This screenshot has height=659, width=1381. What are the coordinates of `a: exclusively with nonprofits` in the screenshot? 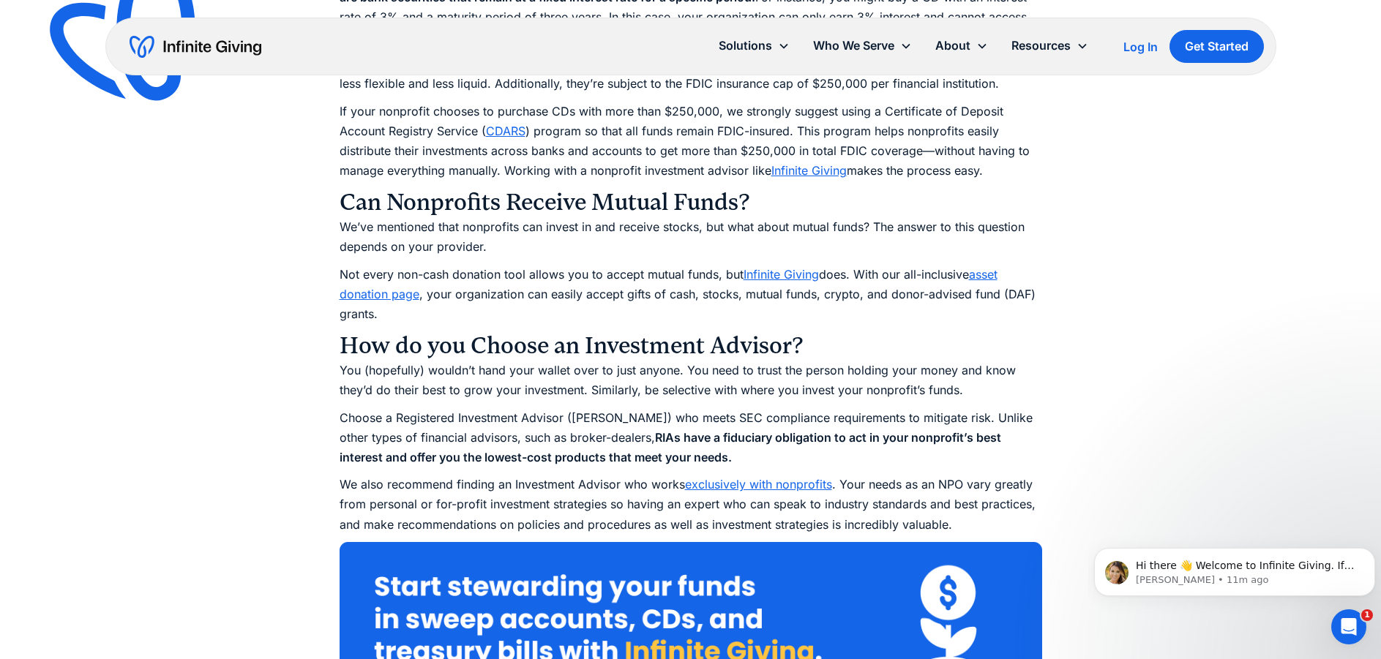 It's located at (758, 484).